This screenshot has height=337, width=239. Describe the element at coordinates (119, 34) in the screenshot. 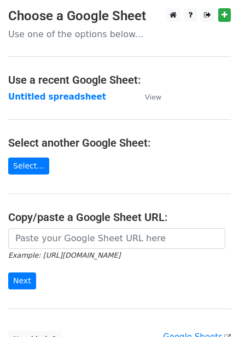

I see `p: Use one of the options below...` at that location.